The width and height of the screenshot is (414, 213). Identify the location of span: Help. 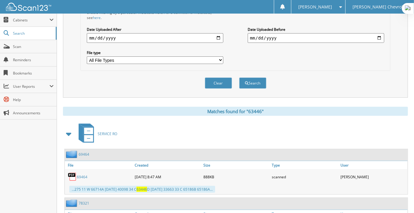
(33, 99).